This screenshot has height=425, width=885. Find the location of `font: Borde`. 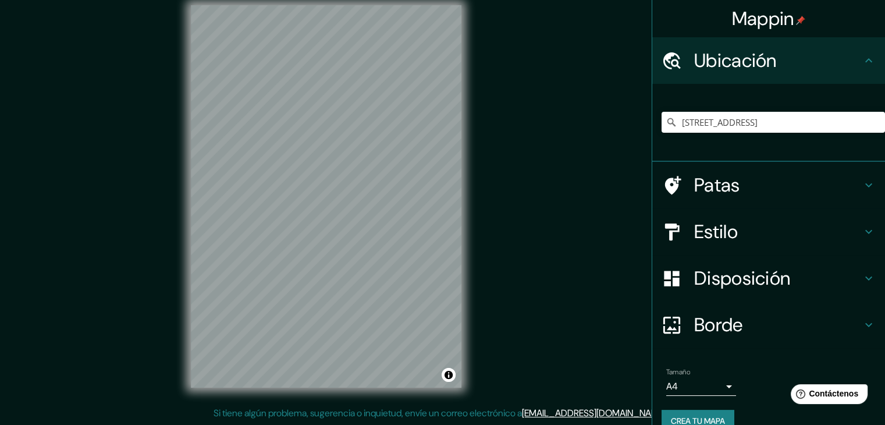

font: Borde is located at coordinates (718, 325).